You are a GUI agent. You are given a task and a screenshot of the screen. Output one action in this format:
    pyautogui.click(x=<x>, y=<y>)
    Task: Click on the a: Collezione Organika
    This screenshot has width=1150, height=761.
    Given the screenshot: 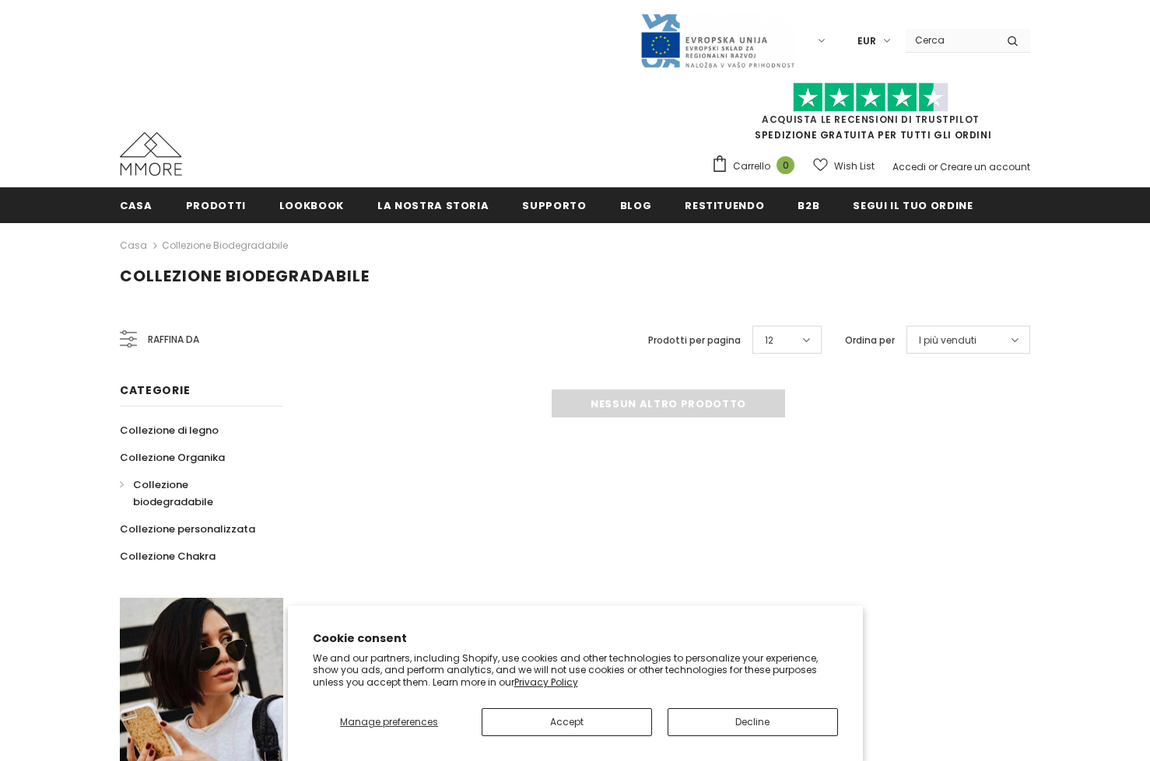 What is the action you would take?
    pyautogui.click(x=172, y=457)
    